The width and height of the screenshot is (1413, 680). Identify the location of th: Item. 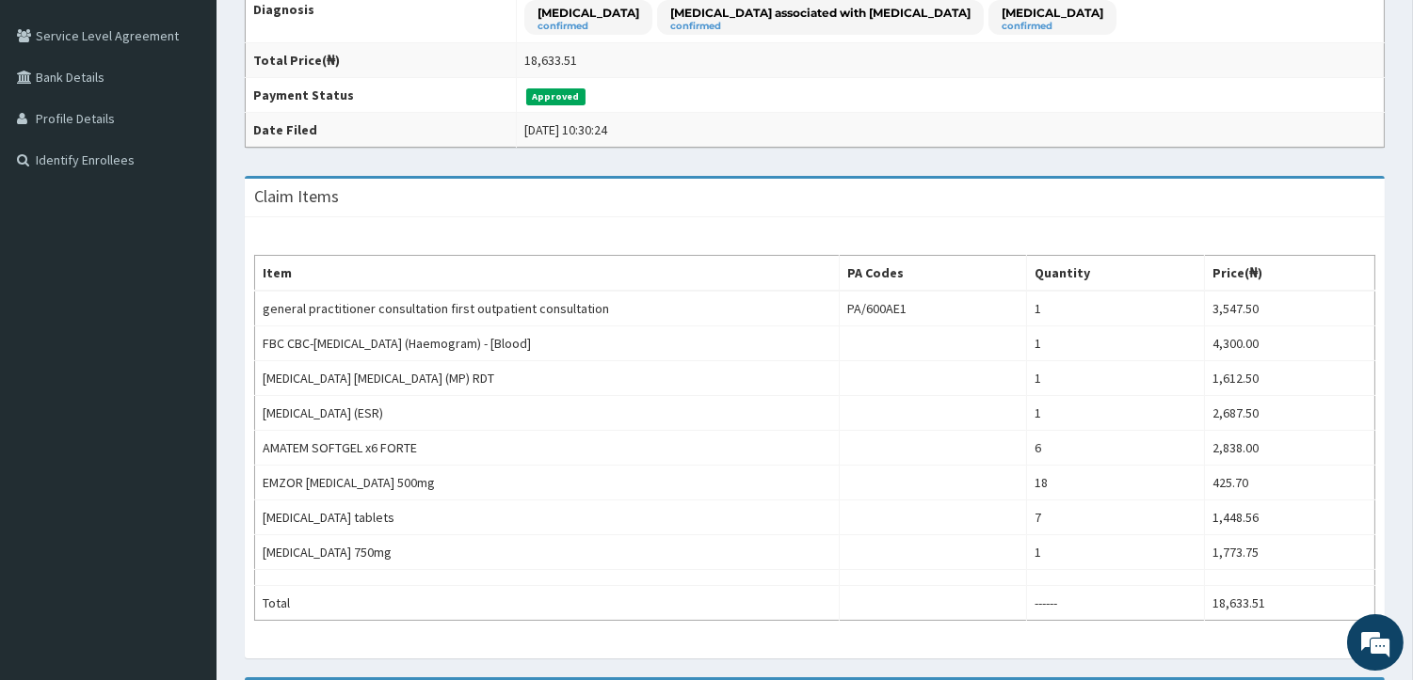
(547, 274).